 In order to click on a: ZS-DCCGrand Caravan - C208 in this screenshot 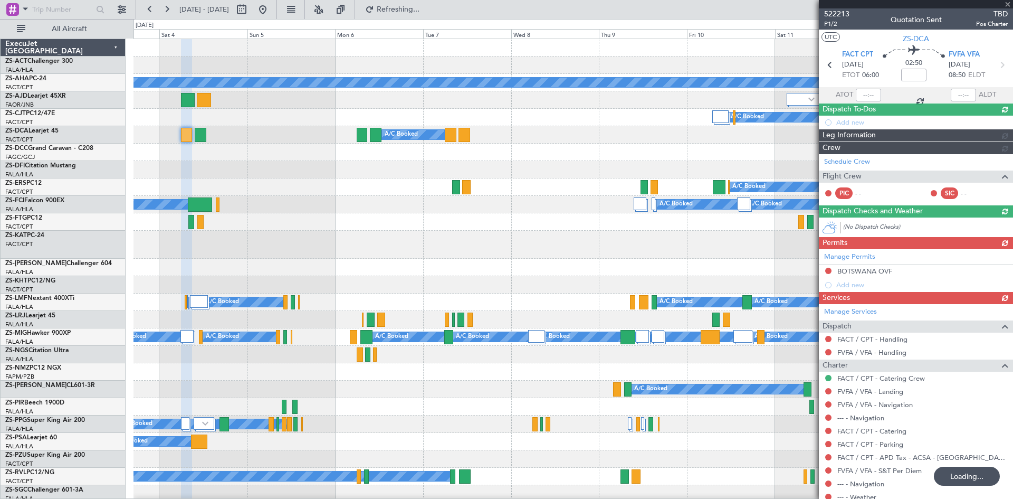, I will do `click(49, 148)`.